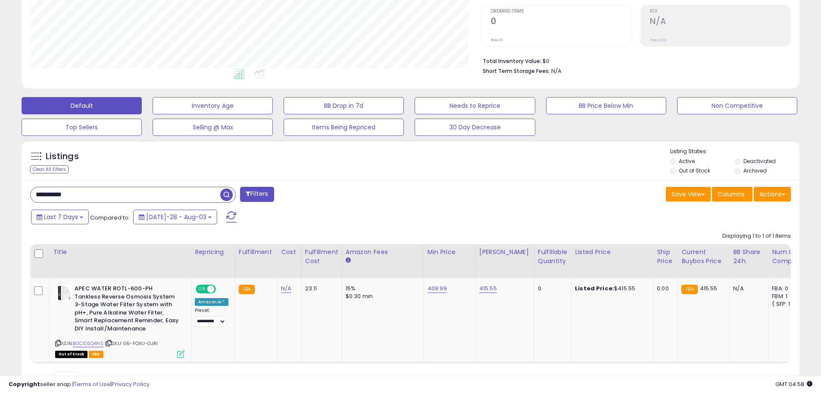  Describe the element at coordinates (381, 288) in the screenshot. I see `div: 15%` at that location.